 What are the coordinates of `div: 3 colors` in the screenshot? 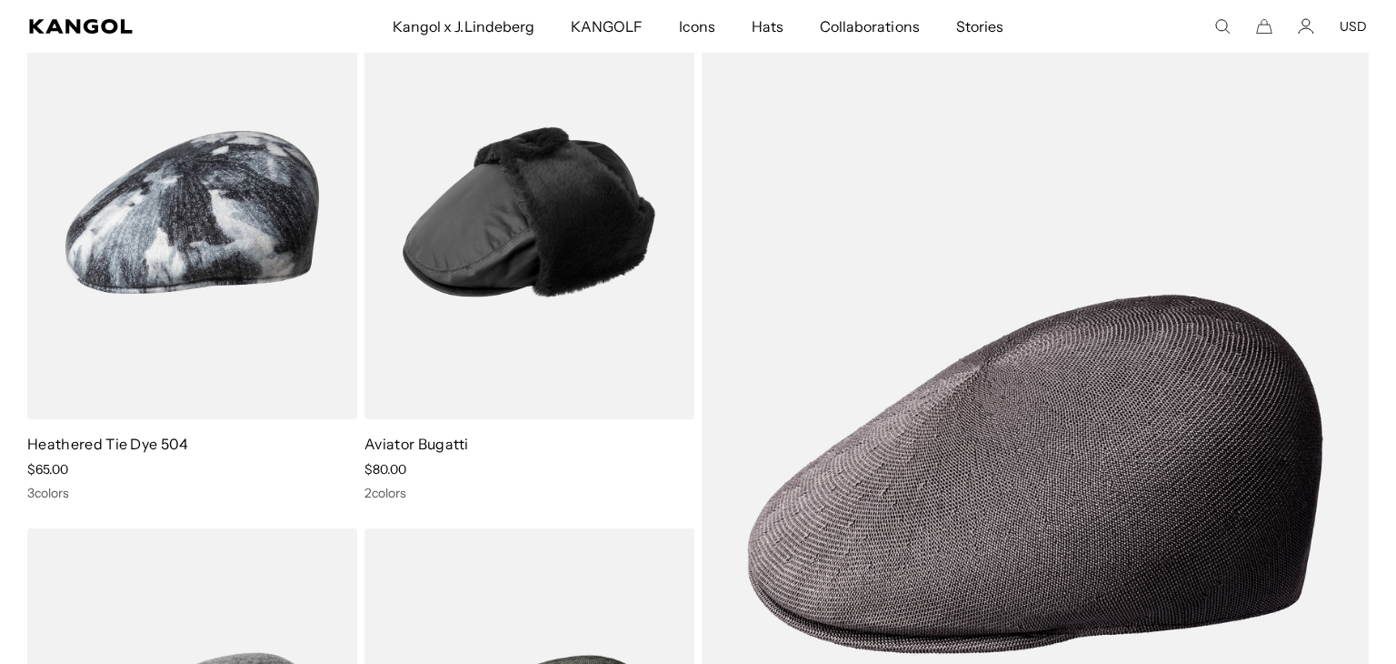 It's located at (192, 493).